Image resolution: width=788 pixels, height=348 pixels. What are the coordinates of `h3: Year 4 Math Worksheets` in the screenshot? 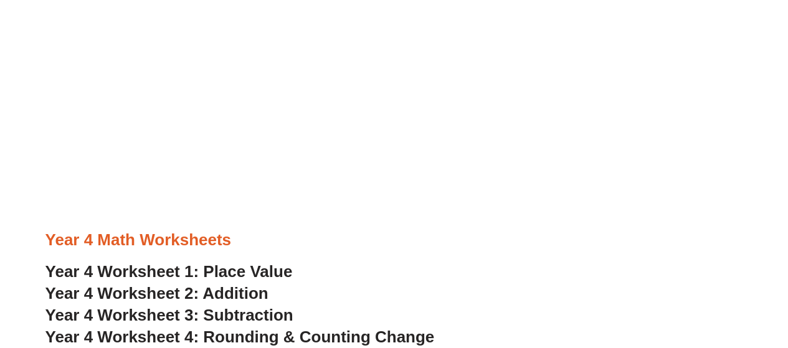 It's located at (395, 241).